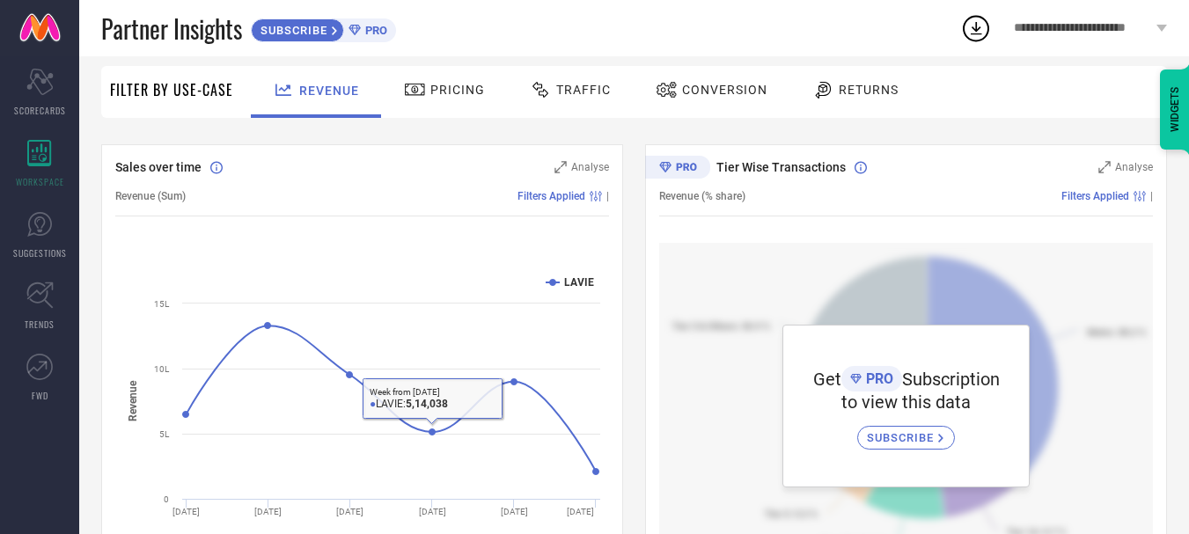 The width and height of the screenshot is (1189, 534). Describe the element at coordinates (40, 253) in the screenshot. I see `span: SUGGESTIONS` at that location.